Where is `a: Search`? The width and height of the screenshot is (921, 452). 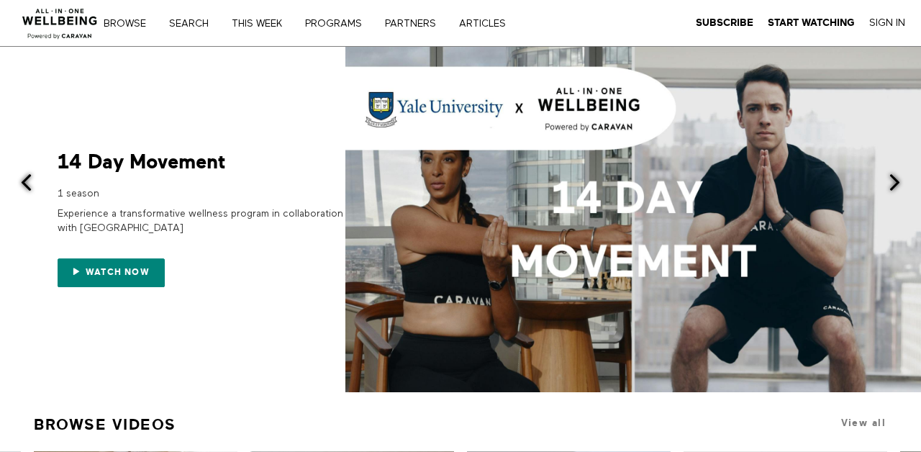 a: Search is located at coordinates (193, 24).